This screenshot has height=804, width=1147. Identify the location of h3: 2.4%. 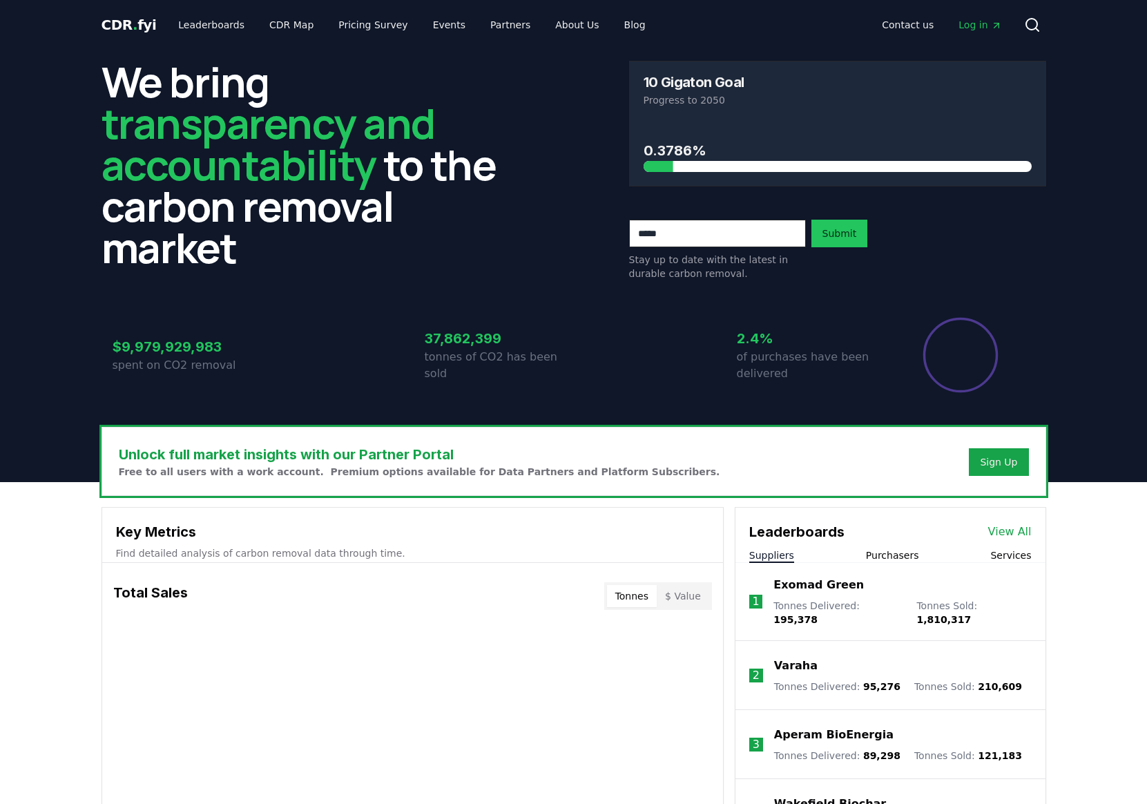
(811, 338).